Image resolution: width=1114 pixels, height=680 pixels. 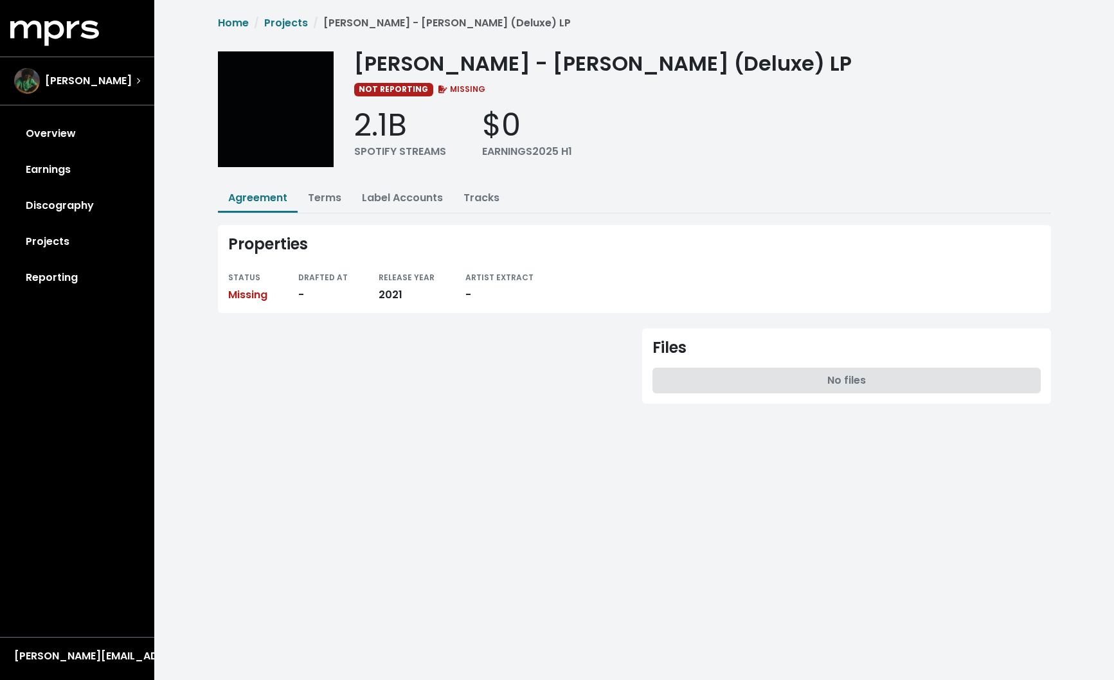 What do you see at coordinates (460, 89) in the screenshot?
I see `span: MISSING` at bounding box center [460, 89].